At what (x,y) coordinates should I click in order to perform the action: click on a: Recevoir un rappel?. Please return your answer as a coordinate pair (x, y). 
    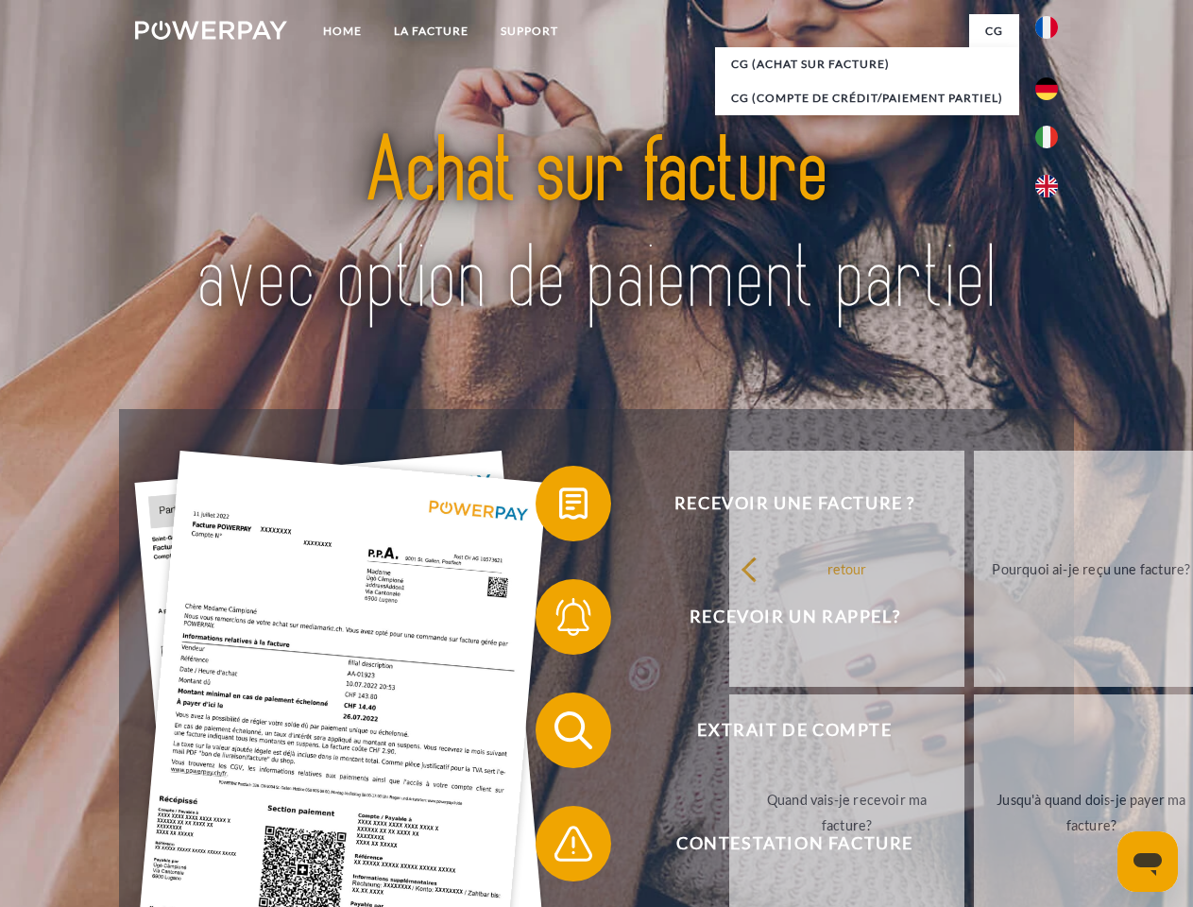
    Looking at the image, I should click on (781, 617).